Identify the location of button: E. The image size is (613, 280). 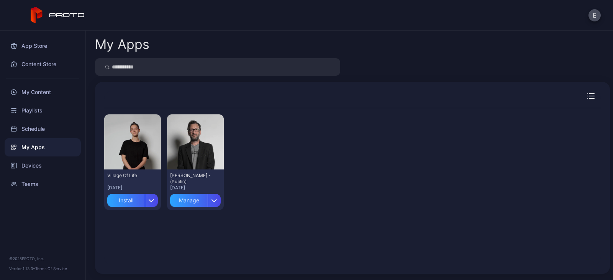
(595, 15).